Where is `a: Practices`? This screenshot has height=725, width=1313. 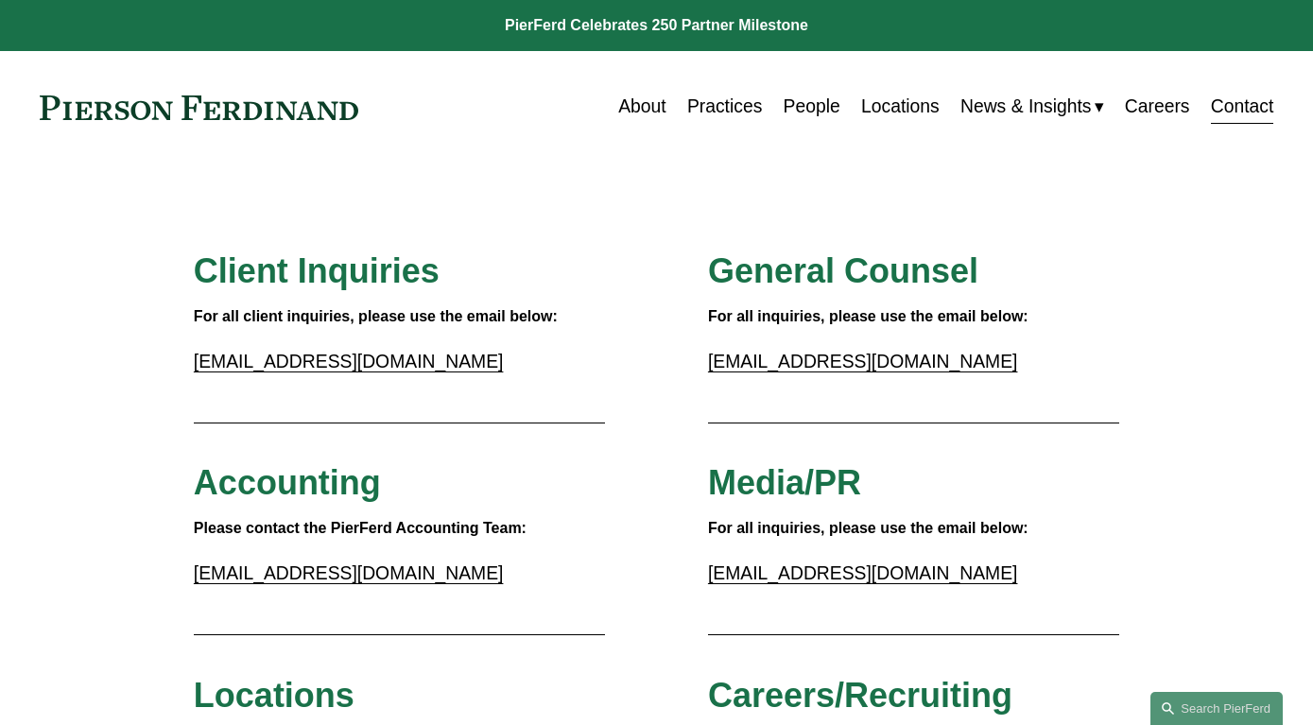 a: Practices is located at coordinates (724, 107).